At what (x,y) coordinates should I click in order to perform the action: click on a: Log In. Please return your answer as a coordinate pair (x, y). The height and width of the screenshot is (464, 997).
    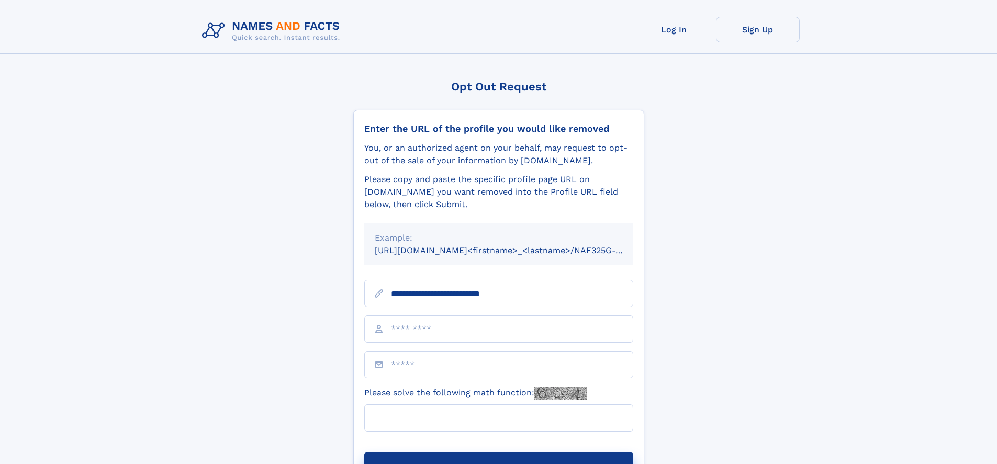
    Looking at the image, I should click on (674, 29).